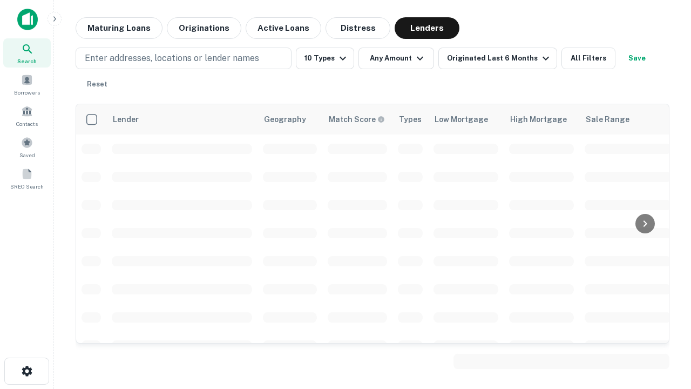 Image resolution: width=691 pixels, height=389 pixels. What do you see at coordinates (466, 119) in the screenshot?
I see `th: Low Mortgage` at bounding box center [466, 119].